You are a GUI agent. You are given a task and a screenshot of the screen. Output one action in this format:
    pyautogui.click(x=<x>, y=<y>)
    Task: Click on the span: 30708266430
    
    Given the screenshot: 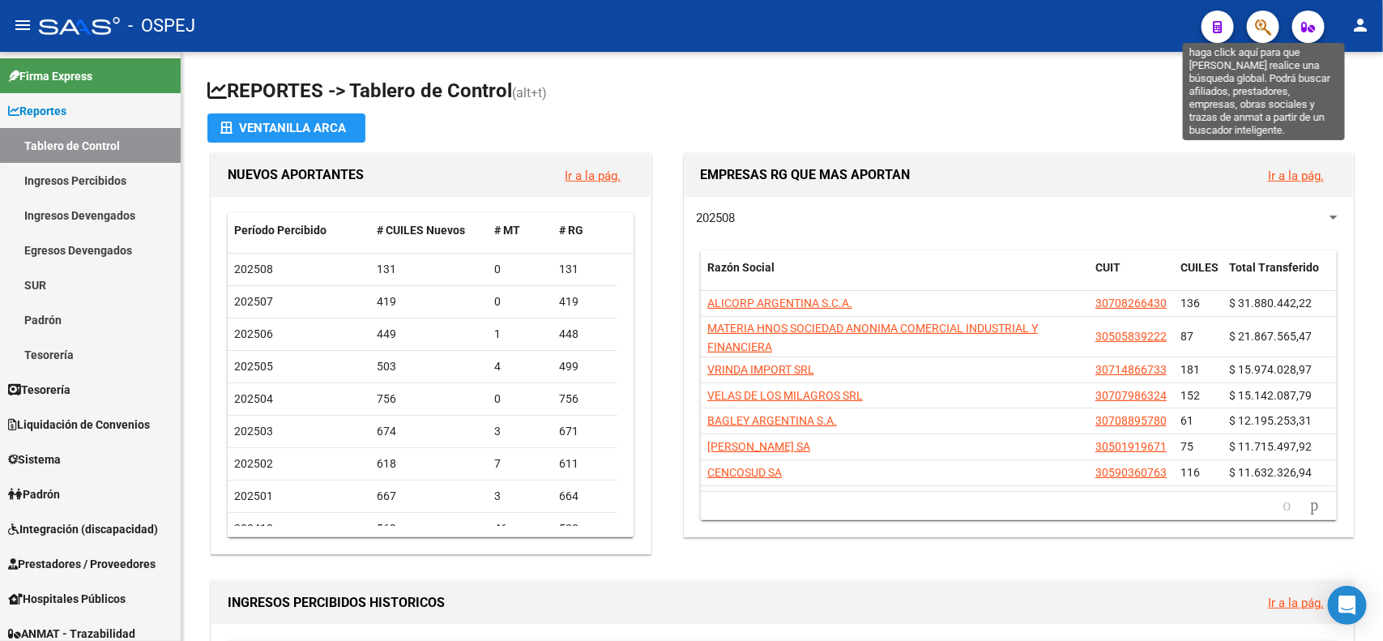 What is the action you would take?
    pyautogui.click(x=1131, y=303)
    